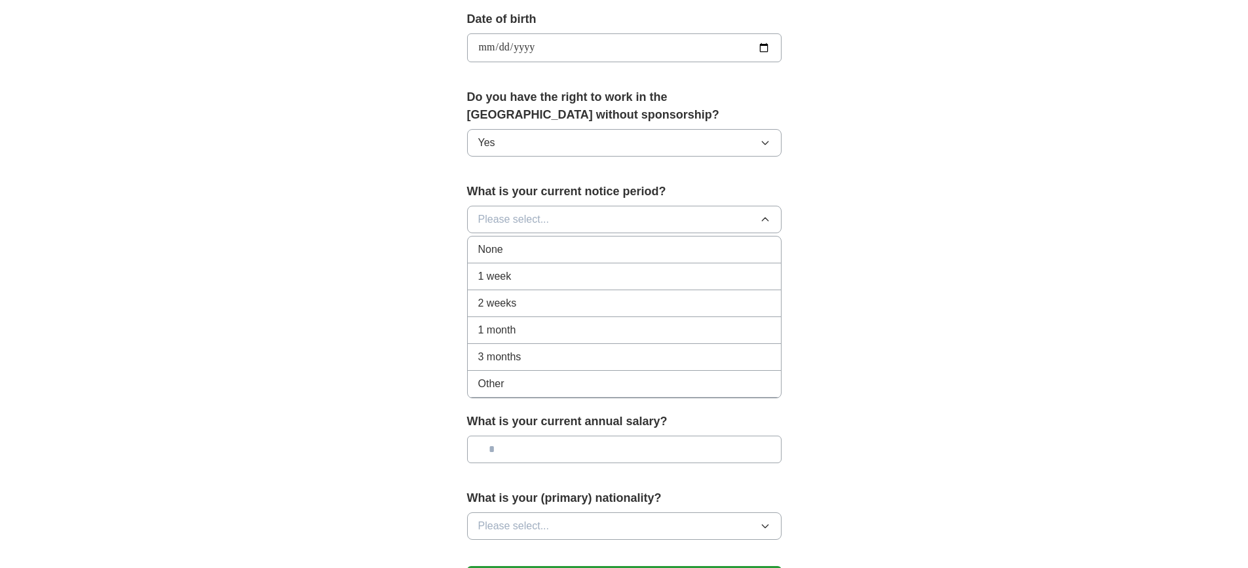  What do you see at coordinates (495, 276) in the screenshot?
I see `span: 1 week` at bounding box center [495, 276].